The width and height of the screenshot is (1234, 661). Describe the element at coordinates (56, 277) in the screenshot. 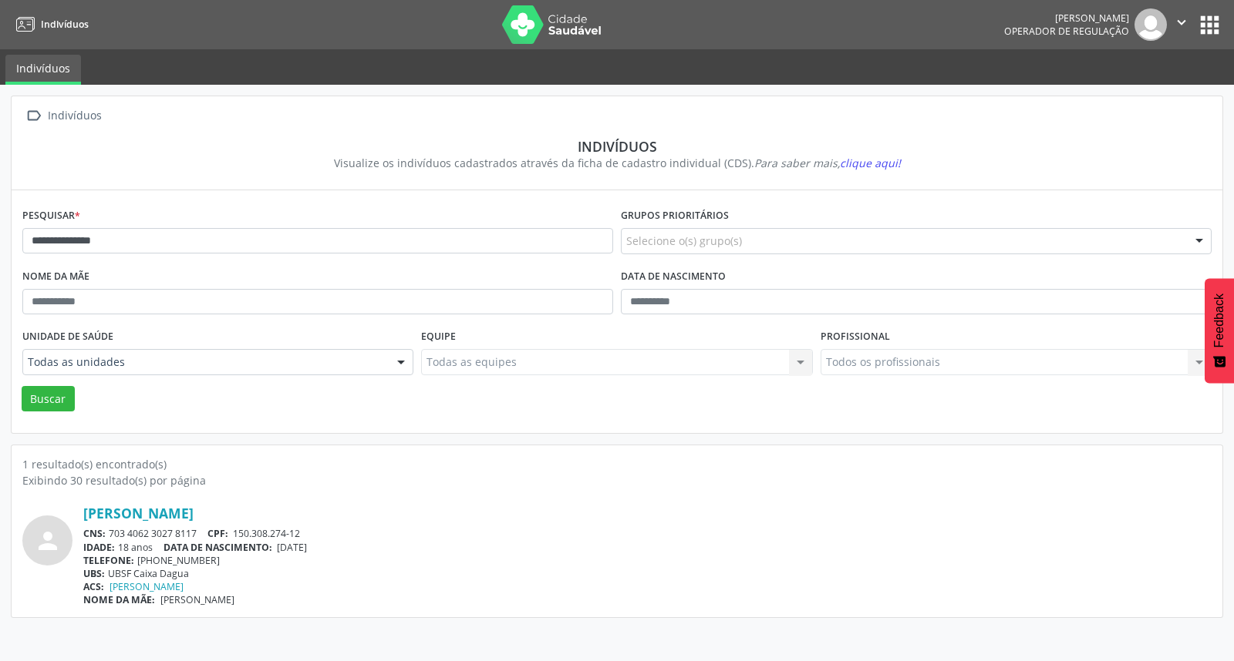

I see `label: Nome da mãe` at that location.